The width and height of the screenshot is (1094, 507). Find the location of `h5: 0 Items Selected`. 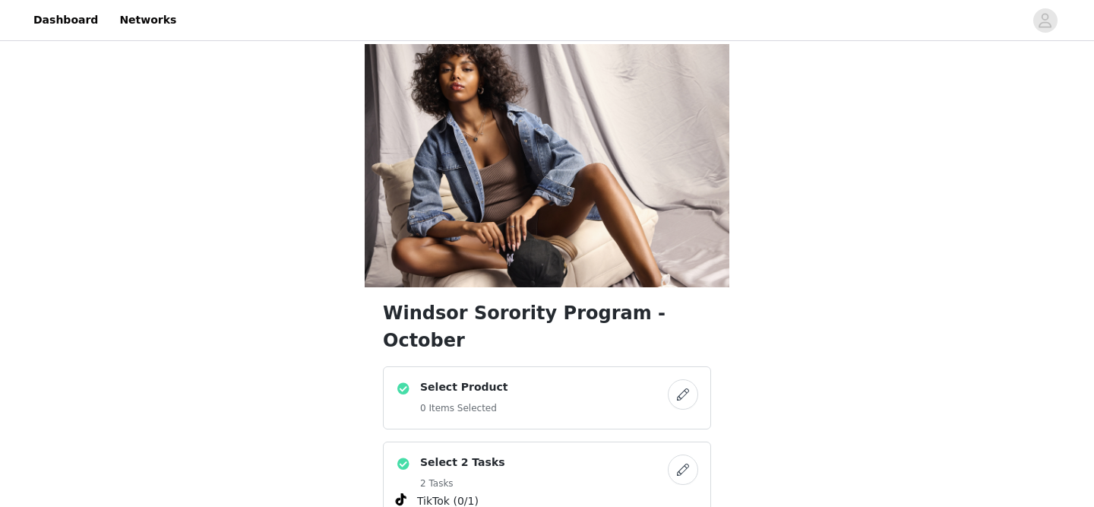

h5: 0 Items Selected is located at coordinates (464, 408).